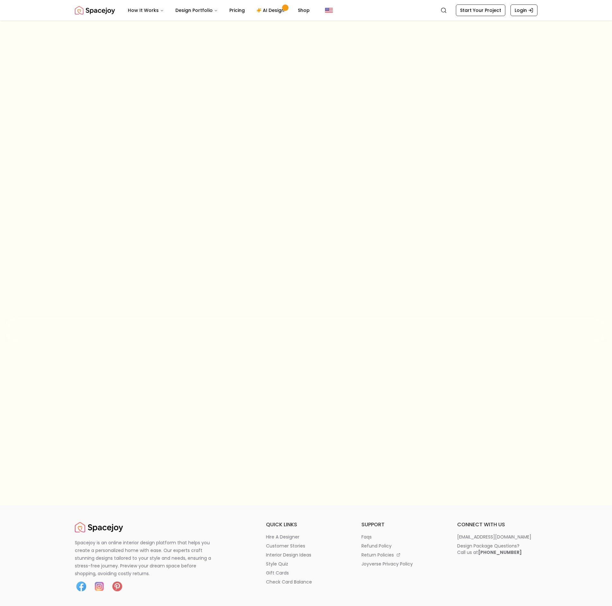 The width and height of the screenshot is (612, 606). Describe the element at coordinates (306, 546) in the screenshot. I see `a: customer stories` at that location.